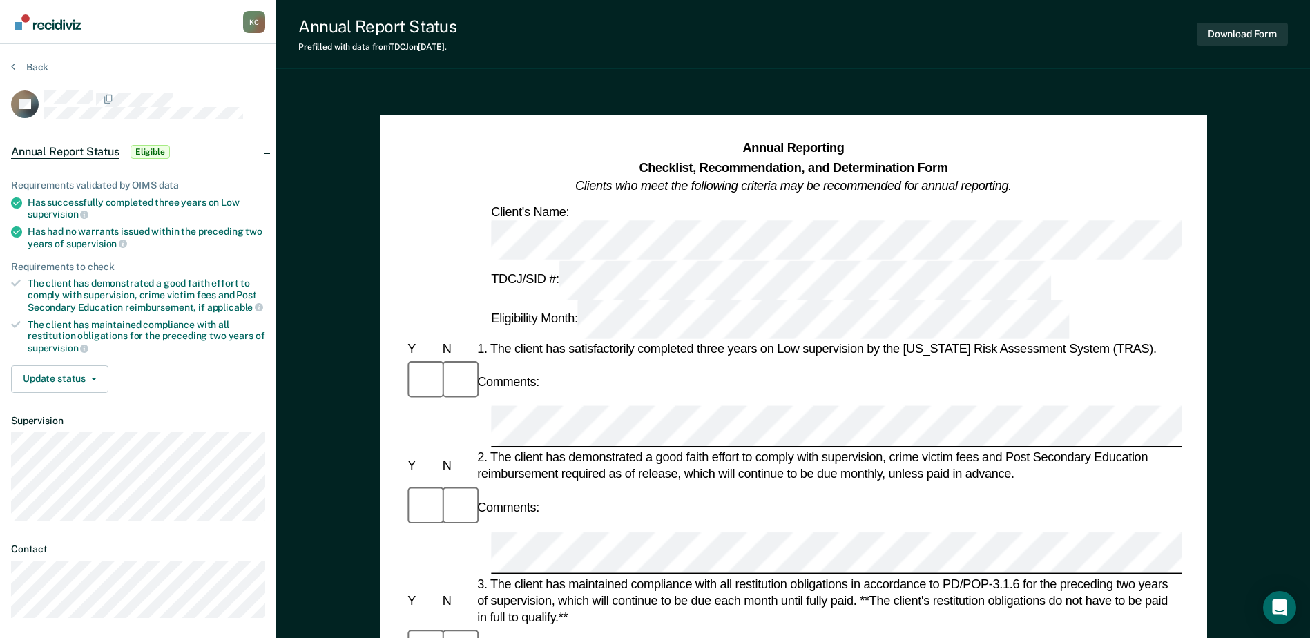 Image resolution: width=1310 pixels, height=638 pixels. I want to click on span: Eligible, so click(150, 152).